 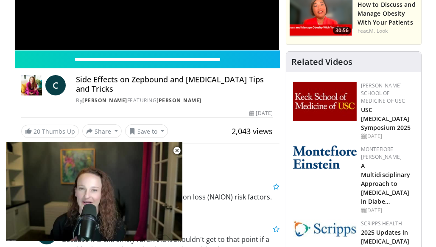 What do you see at coordinates (379, 31) in the screenshot?
I see `a: M. Look` at bounding box center [379, 31].